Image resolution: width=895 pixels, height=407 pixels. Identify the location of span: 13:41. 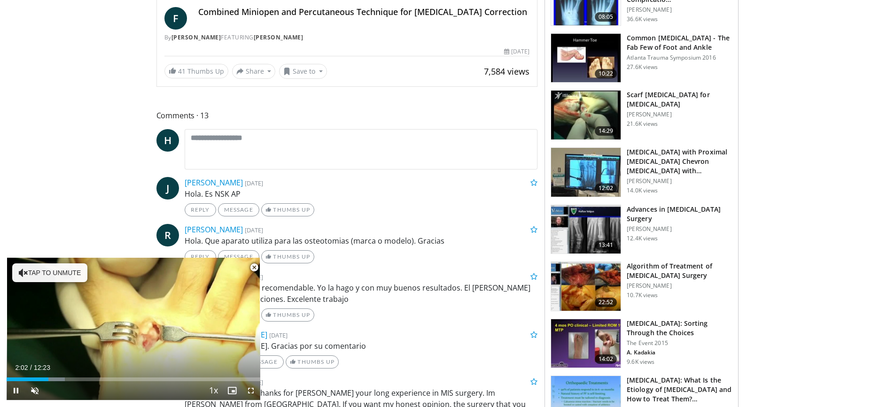
(606, 245).